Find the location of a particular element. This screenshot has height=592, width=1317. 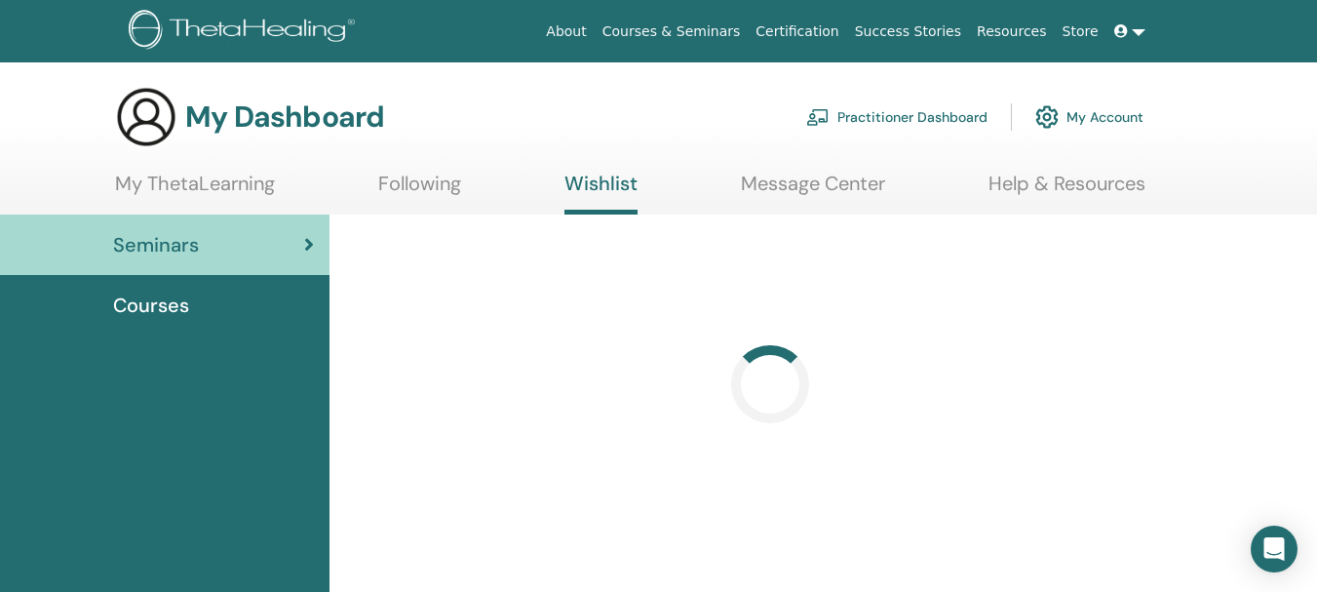

a: Resources is located at coordinates (1012, 31).